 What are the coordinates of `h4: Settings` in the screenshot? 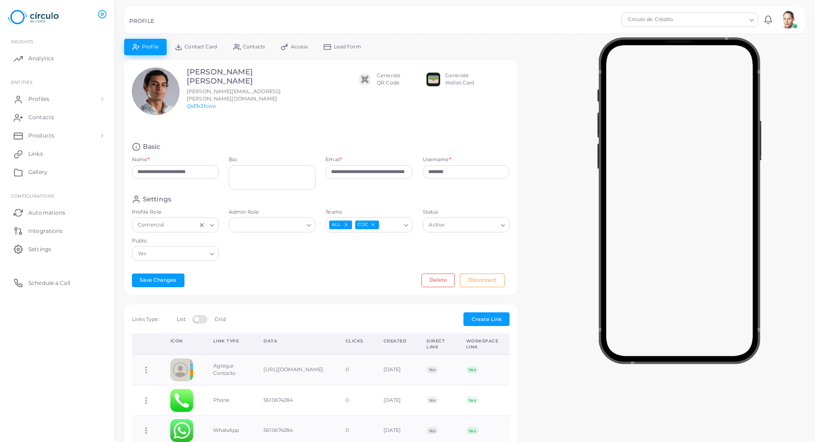 It's located at (157, 199).